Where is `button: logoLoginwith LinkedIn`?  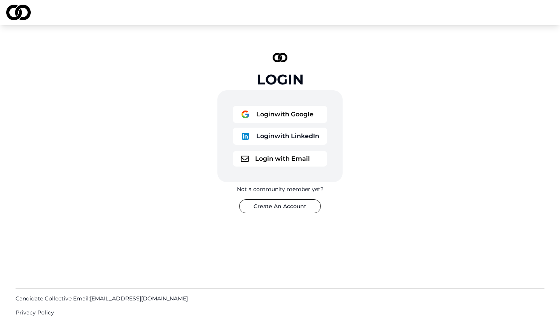
button: logoLoginwith LinkedIn is located at coordinates (280, 136).